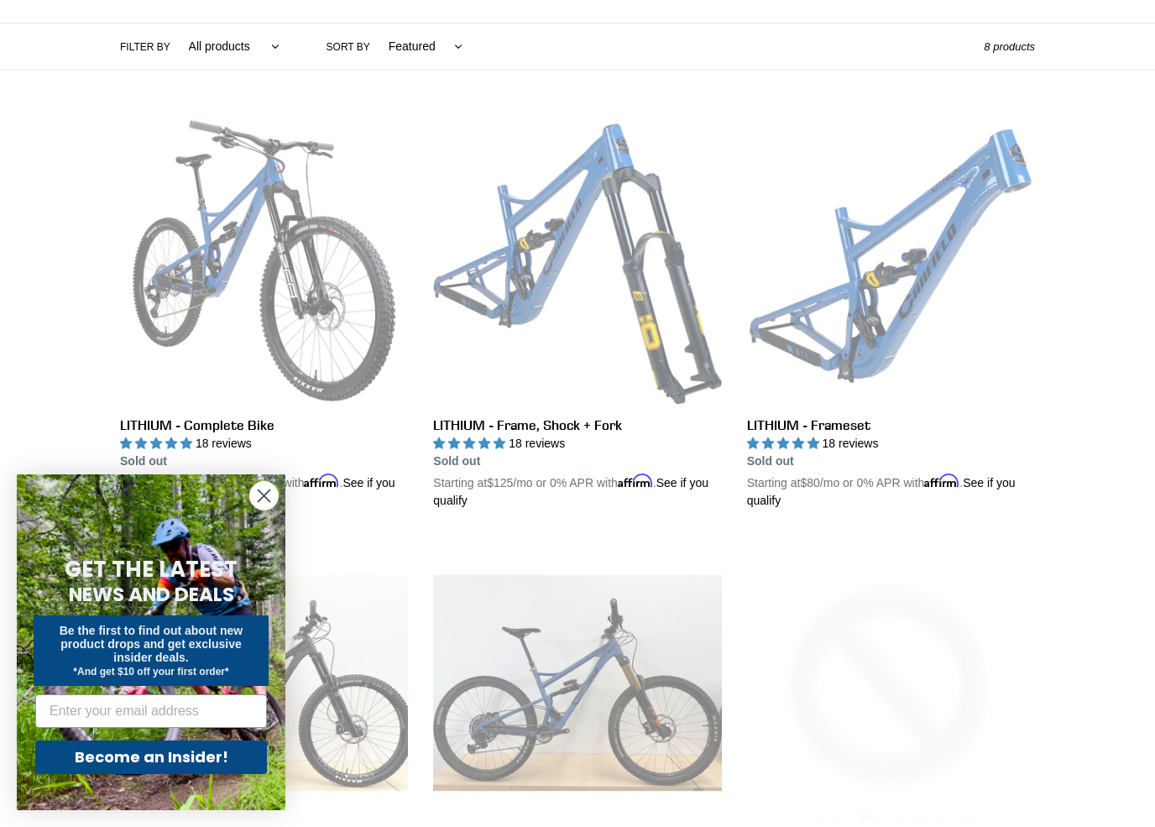  Describe the element at coordinates (151, 569) in the screenshot. I see `span: GET THE LATEST` at that location.